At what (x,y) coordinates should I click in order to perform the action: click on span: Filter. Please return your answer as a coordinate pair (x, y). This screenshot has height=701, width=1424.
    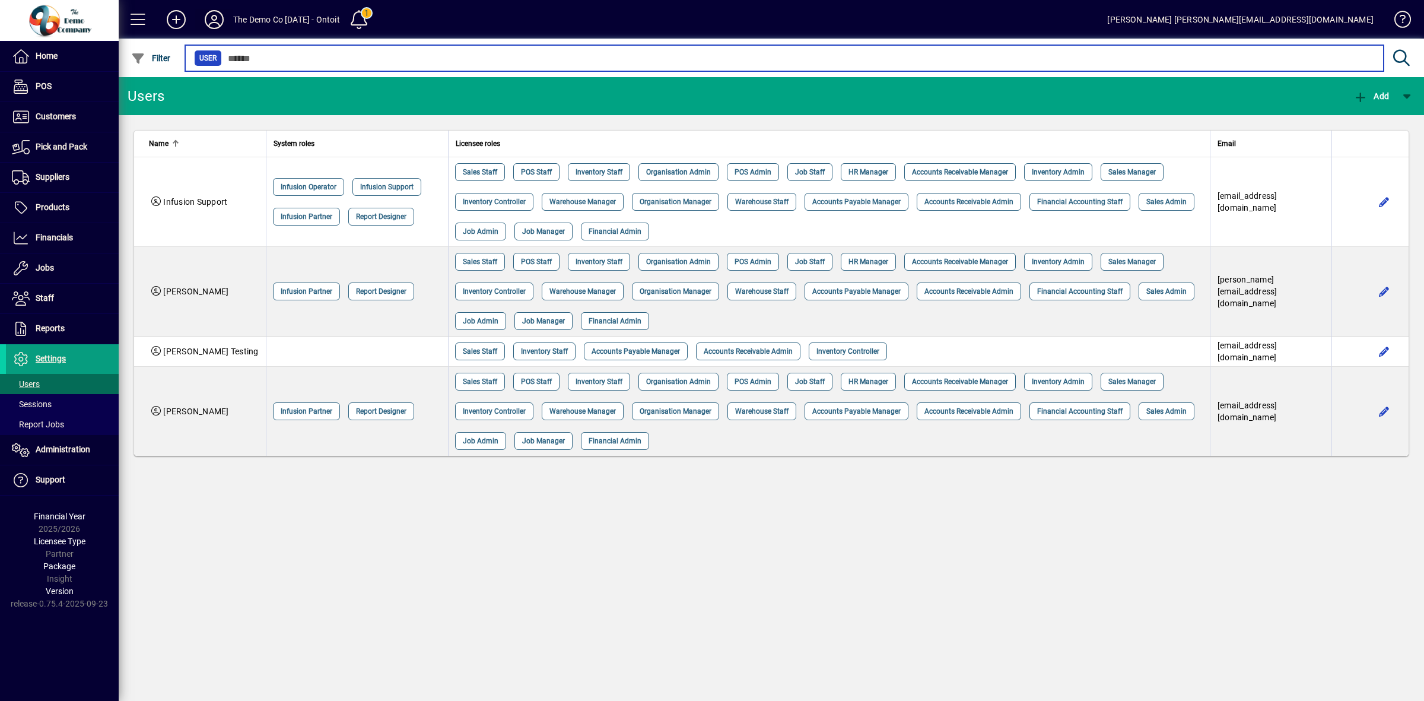
    Looking at the image, I should click on (151, 58).